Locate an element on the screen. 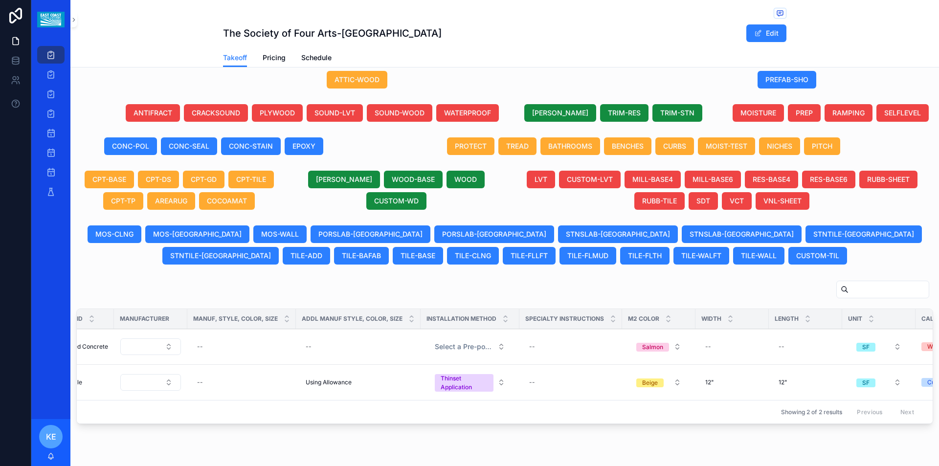 This screenshot has height=466, width=939. button: WOOD is located at coordinates (466, 179).